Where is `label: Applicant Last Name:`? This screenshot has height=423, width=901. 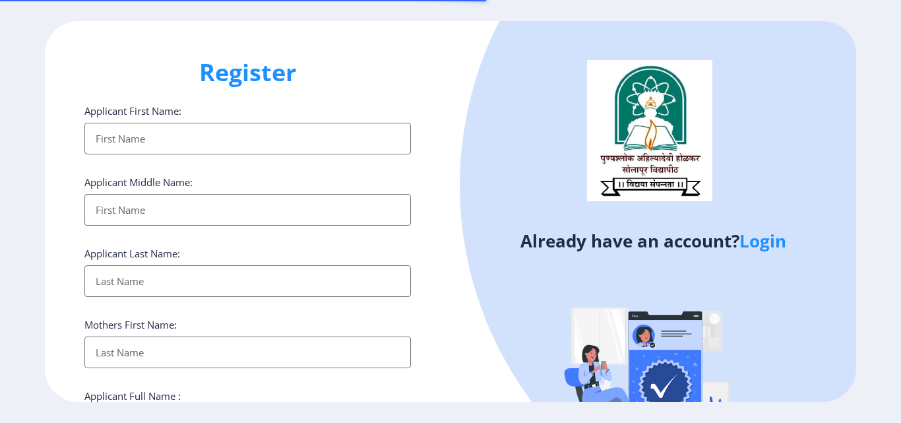 label: Applicant Last Name: is located at coordinates (132, 253).